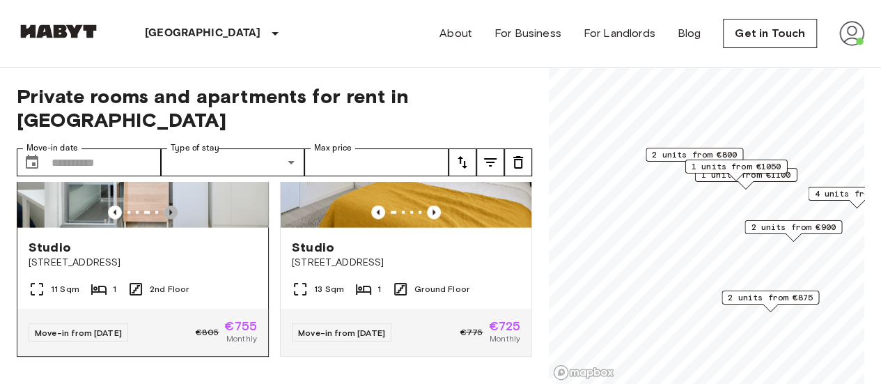  I want to click on span: €725, so click(504, 326).